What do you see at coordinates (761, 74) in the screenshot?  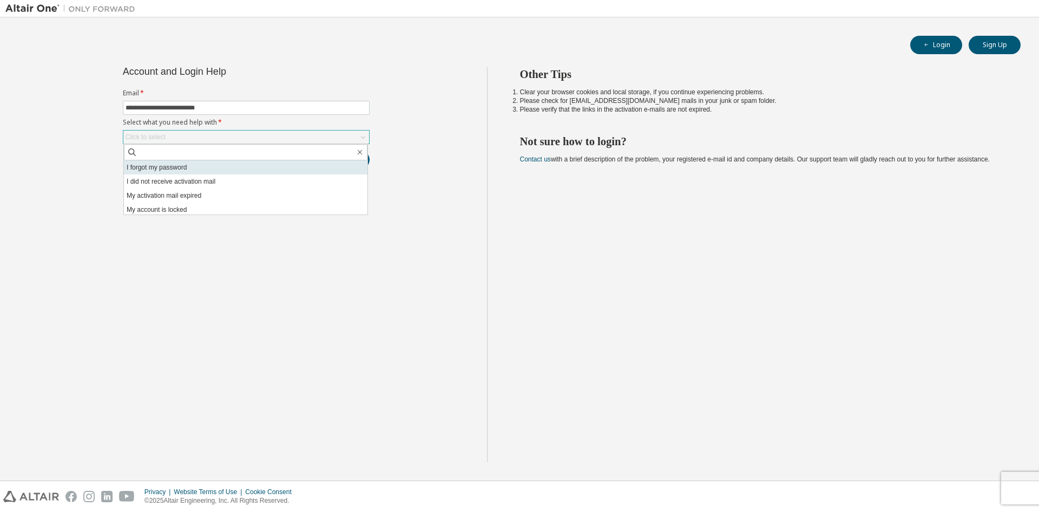 I see `h2: Other Tips` at bounding box center [761, 74].